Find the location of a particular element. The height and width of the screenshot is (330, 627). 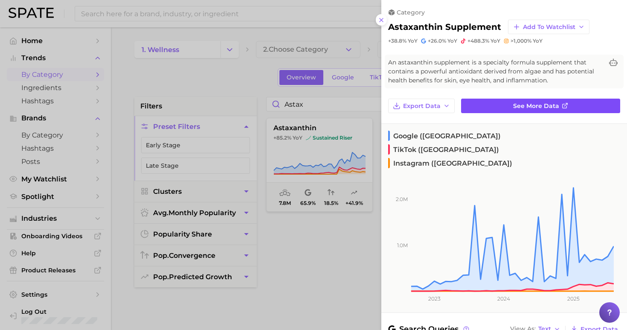

span: +26.0% is located at coordinates (437, 41).